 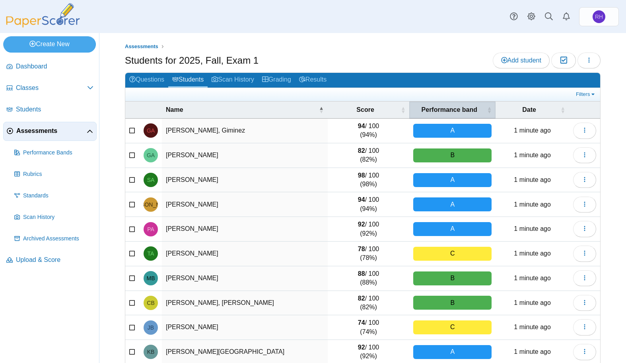 I want to click on span: Giminez Ajua Ngunyi, so click(x=151, y=130).